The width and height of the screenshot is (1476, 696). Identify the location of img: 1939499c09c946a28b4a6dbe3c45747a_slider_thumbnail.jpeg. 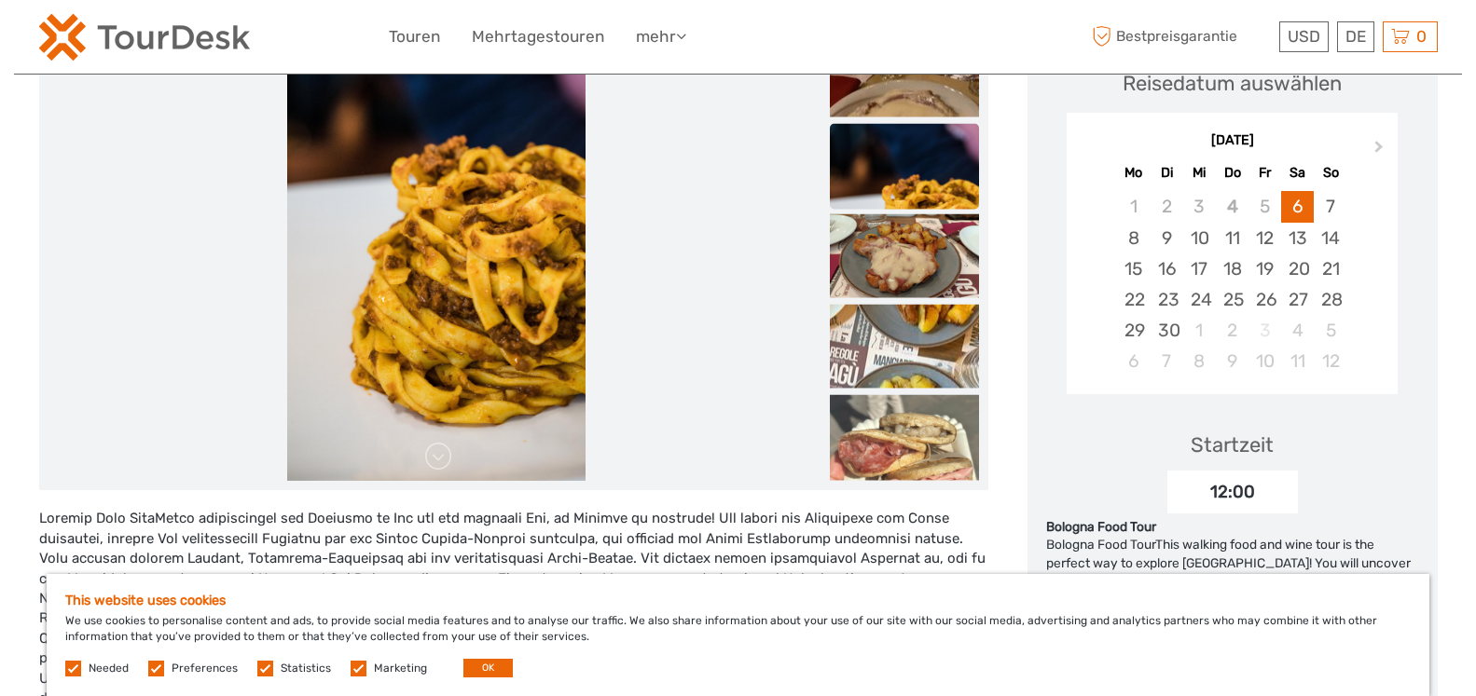
(904, 347).